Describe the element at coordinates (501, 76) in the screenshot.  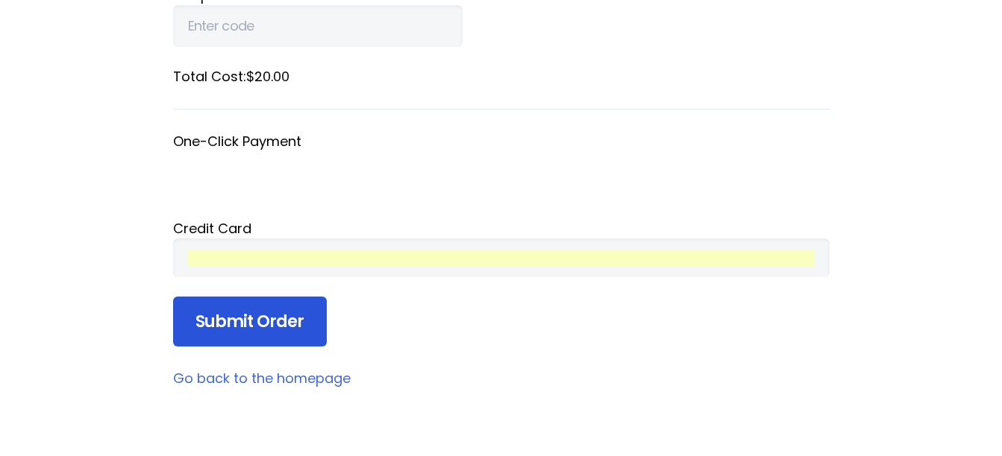
I see `label: Total Cost: $20.00` at that location.